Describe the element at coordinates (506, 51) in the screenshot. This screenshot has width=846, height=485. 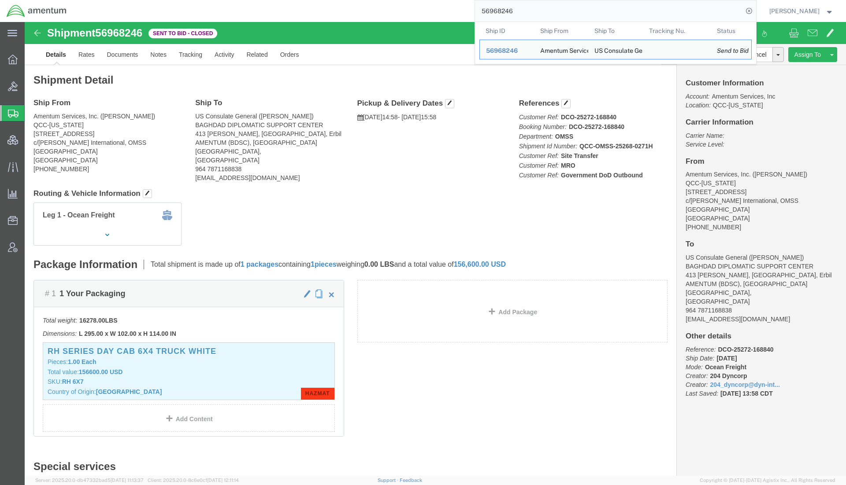
I see `div: 56968246` at that location.